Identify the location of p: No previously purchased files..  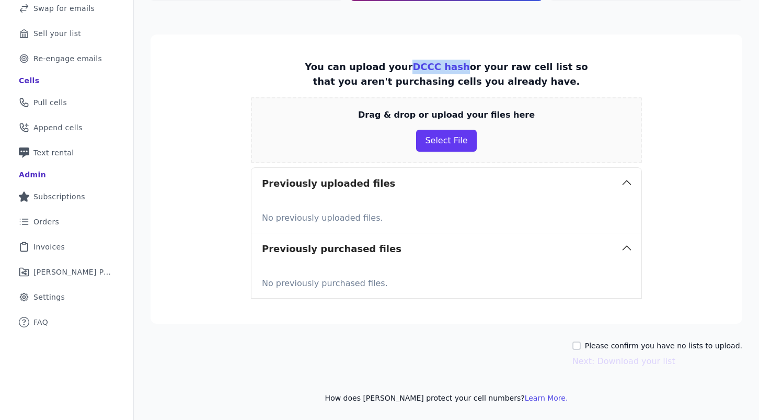
(447, 281).